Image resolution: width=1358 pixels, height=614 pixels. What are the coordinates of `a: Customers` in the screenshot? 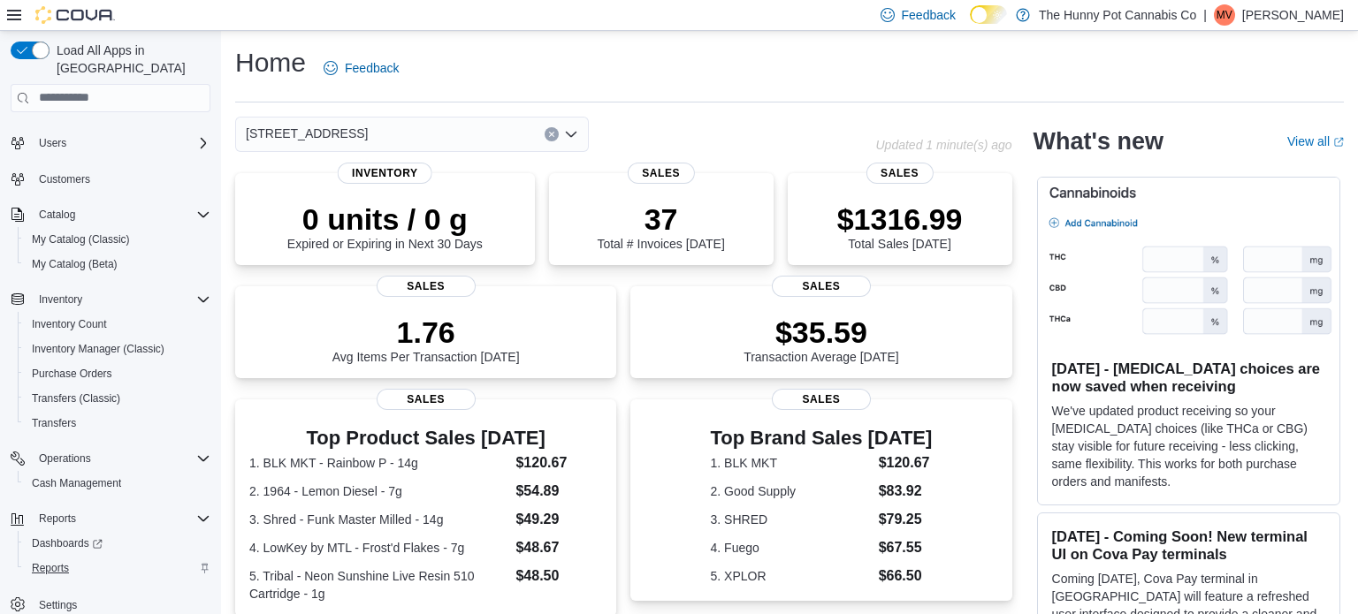 It's located at (65, 179).